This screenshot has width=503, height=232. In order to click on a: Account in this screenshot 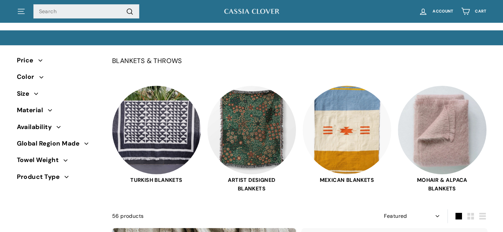, I will do `click(436, 11)`.